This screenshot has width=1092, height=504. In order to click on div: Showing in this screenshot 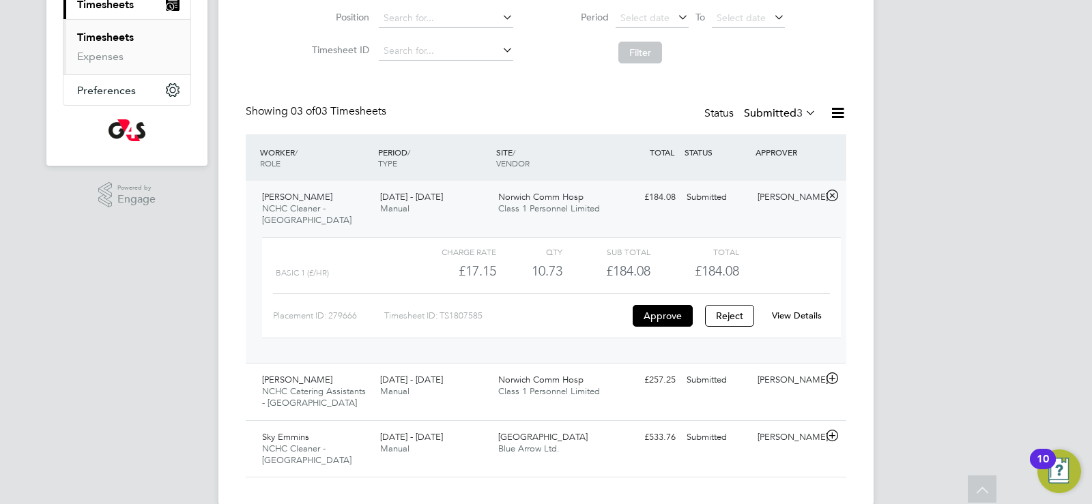, I will do `click(317, 111)`.